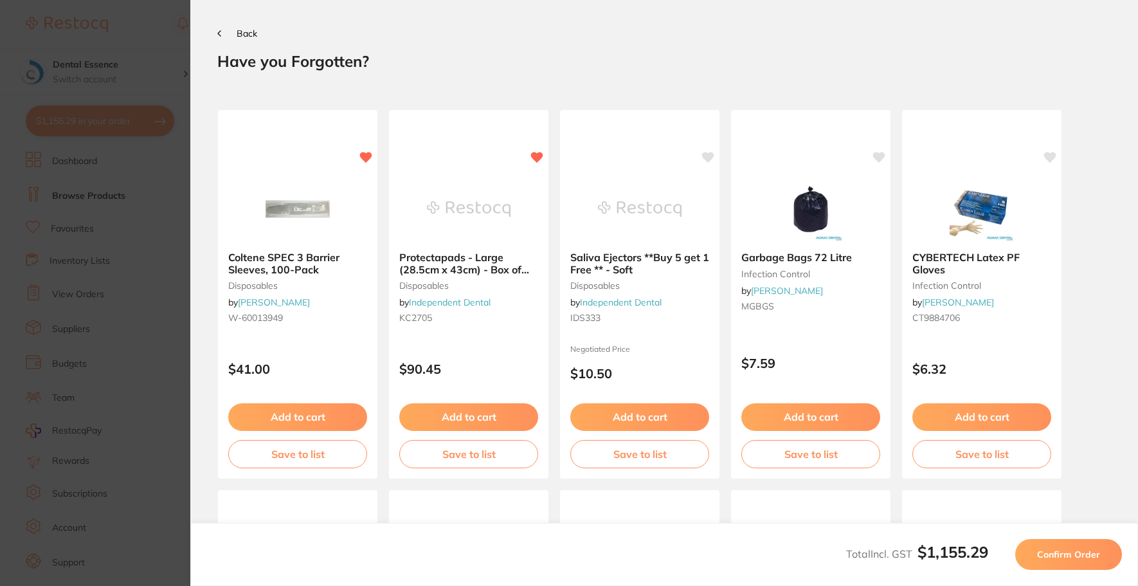  What do you see at coordinates (640, 209) in the screenshot?
I see `img: Saliva Ejectors **Buy 5 get 1 Free ** - Soft` at bounding box center [640, 209].